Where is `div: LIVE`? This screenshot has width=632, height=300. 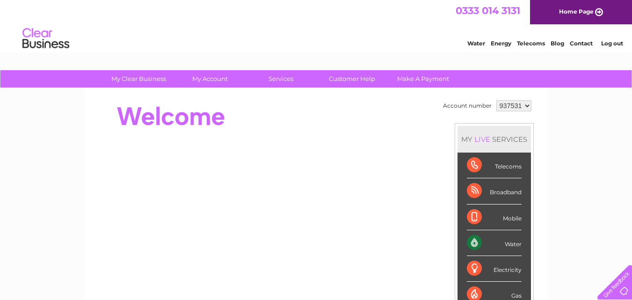 div: LIVE is located at coordinates (483, 139).